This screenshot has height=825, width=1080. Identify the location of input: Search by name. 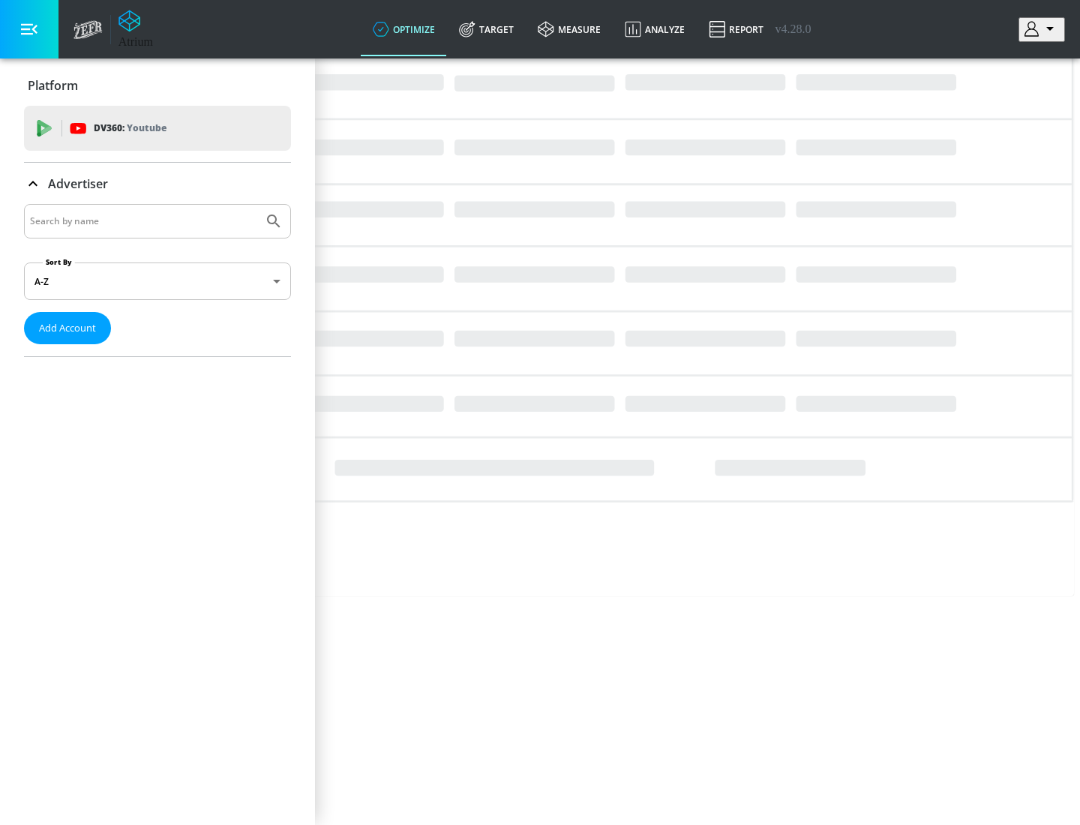
(143, 221).